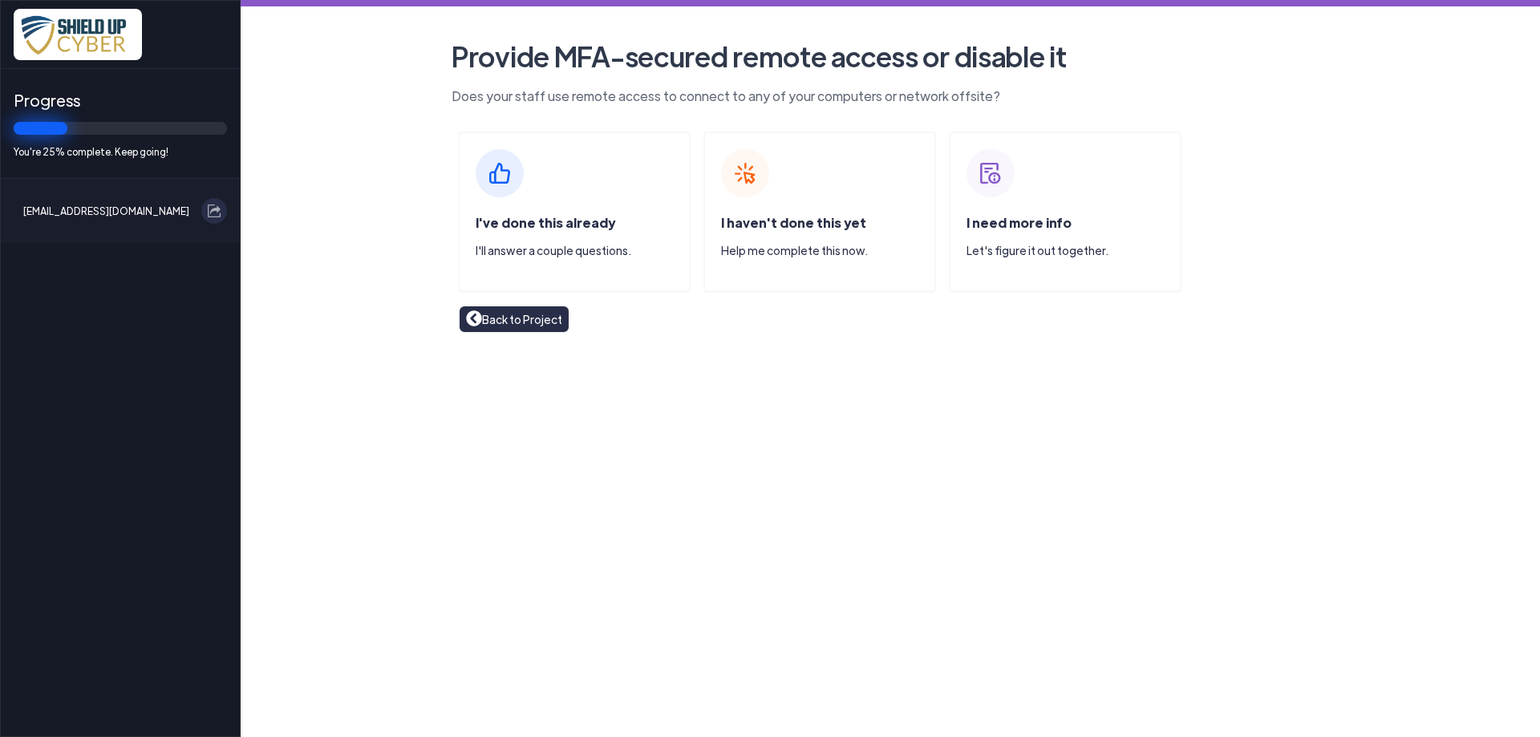  I want to click on p: Let's figure it out together., so click(1073, 250).